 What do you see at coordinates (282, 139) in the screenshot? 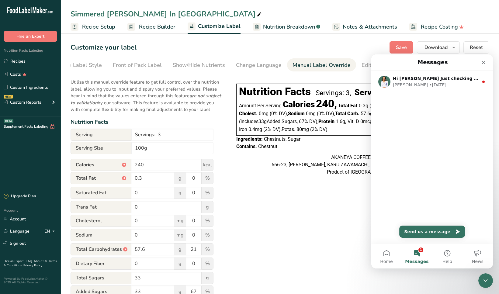
I see `span: Chestnuts, Sugar` at bounding box center [282, 139].